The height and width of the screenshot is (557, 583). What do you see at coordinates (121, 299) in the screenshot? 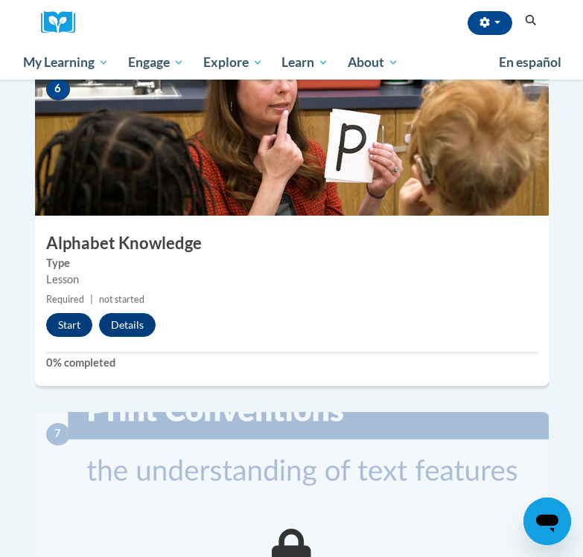
I see `span: not started` at bounding box center [121, 299].